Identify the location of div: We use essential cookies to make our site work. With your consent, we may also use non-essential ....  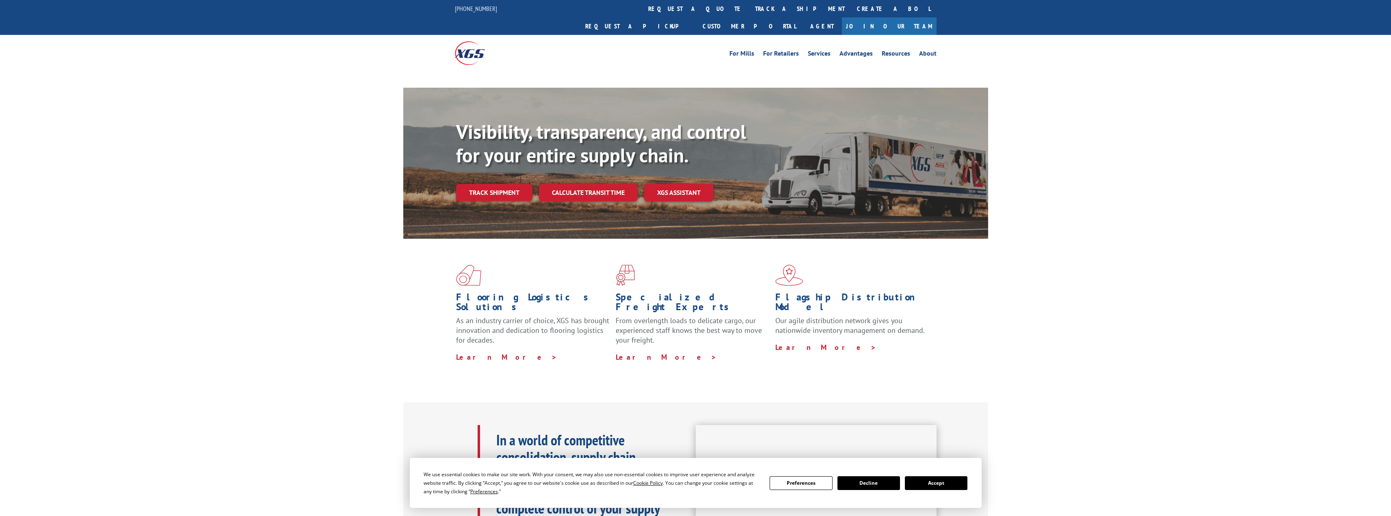
(592, 483).